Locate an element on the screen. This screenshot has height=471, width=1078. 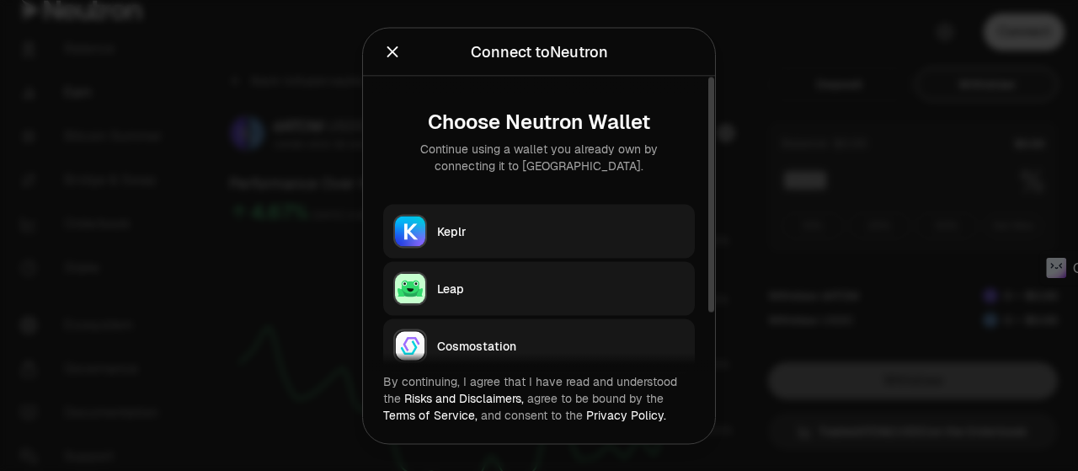
div: Connect to Neutron is located at coordinates (539, 51).